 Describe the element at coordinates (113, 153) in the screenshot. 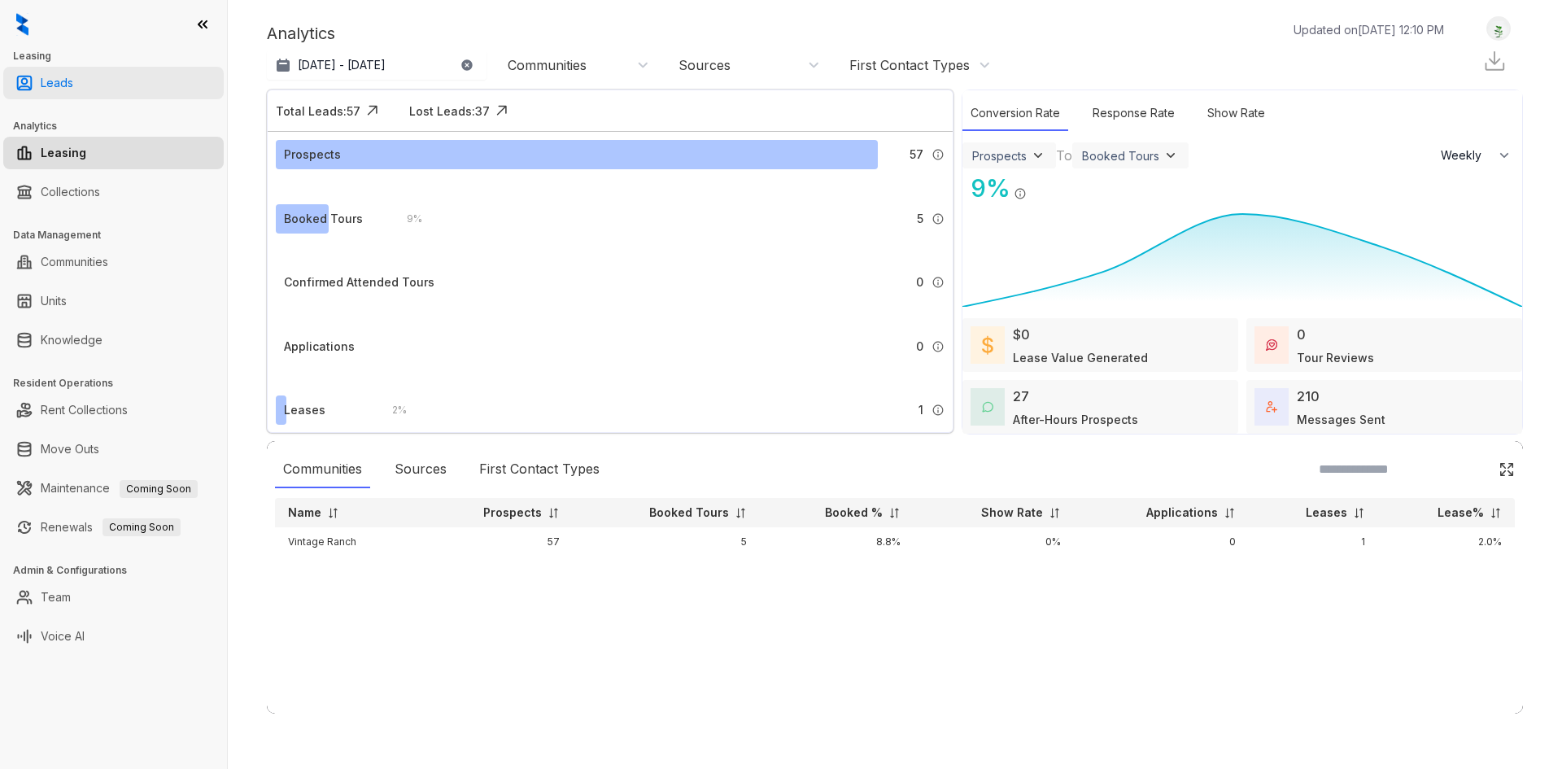

I see `li: Leasing` at that location.